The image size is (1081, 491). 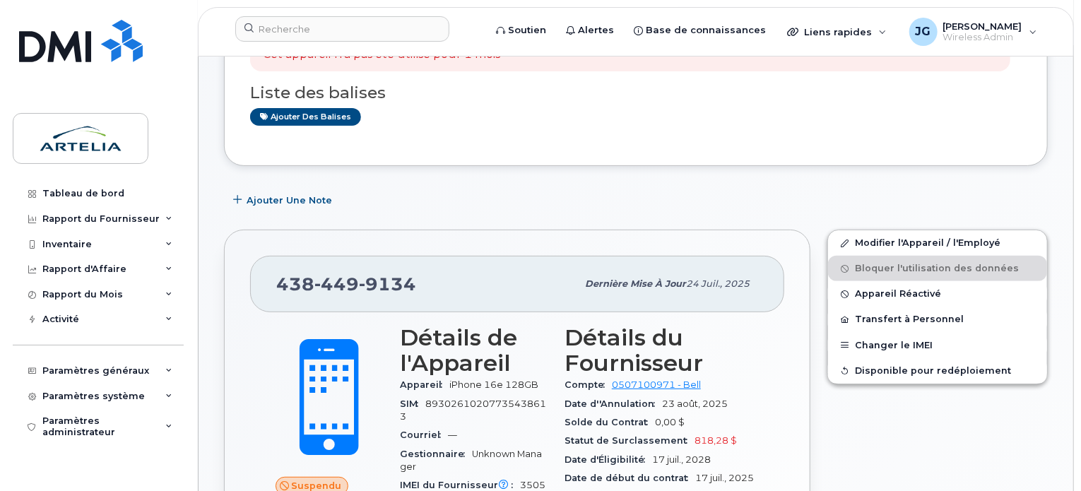 What do you see at coordinates (614, 404) in the screenshot?
I see `span: Date d''Annulation` at bounding box center [614, 404].